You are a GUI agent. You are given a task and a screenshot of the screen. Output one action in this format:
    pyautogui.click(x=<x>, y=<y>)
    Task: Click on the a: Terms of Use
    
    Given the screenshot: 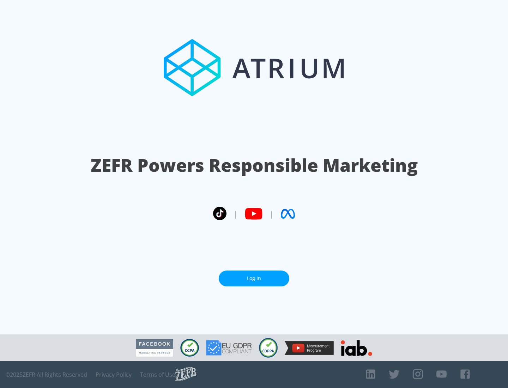 What is the action you would take?
    pyautogui.click(x=158, y=375)
    